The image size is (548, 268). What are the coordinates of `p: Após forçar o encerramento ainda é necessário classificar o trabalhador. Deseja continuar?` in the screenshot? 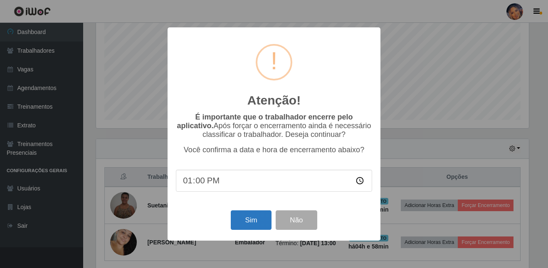 It's located at (274, 126).